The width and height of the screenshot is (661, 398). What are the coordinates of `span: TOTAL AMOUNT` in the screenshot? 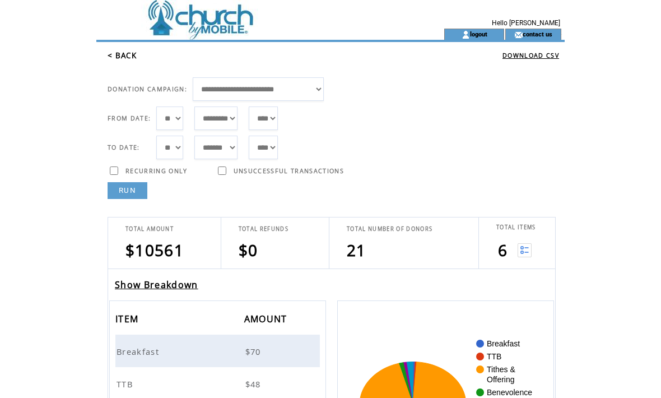 It's located at (150, 228).